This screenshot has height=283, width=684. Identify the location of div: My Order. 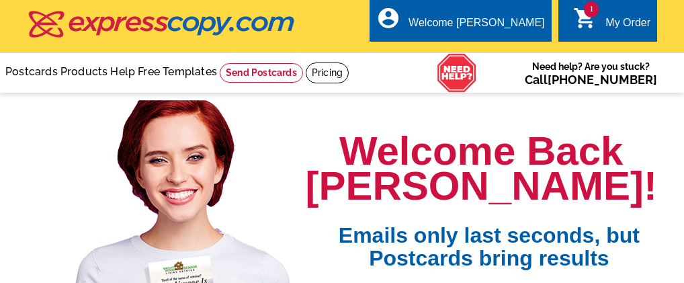
(628, 26).